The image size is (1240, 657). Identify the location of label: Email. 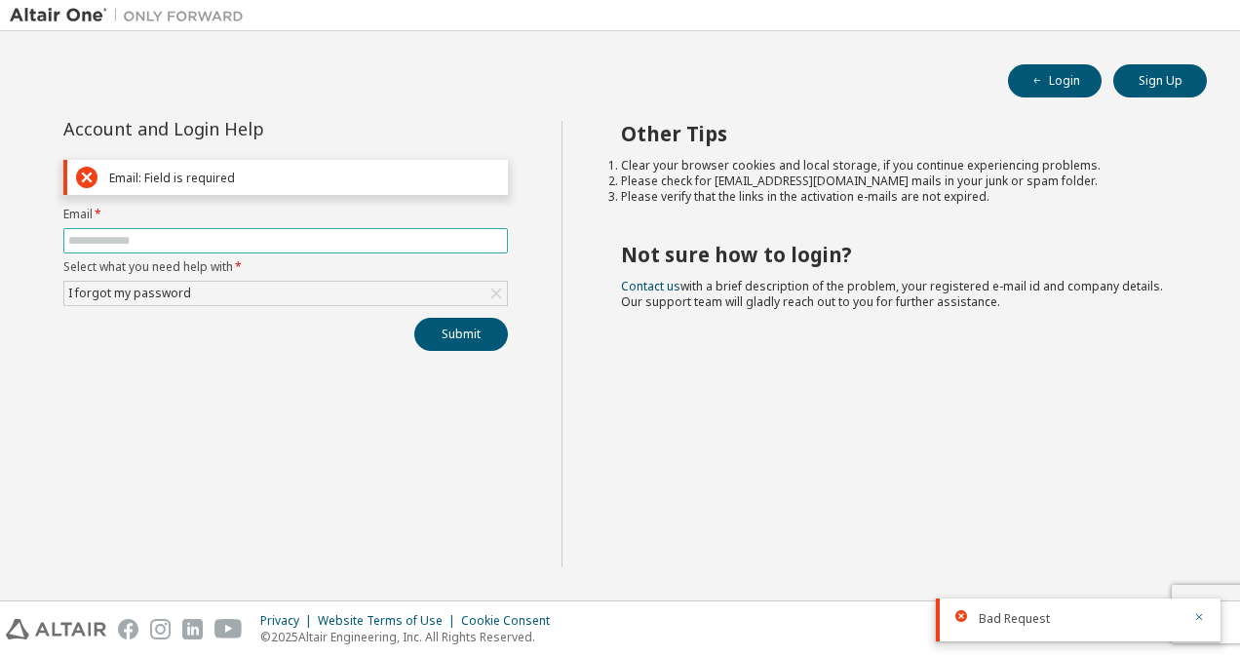
(286, 215).